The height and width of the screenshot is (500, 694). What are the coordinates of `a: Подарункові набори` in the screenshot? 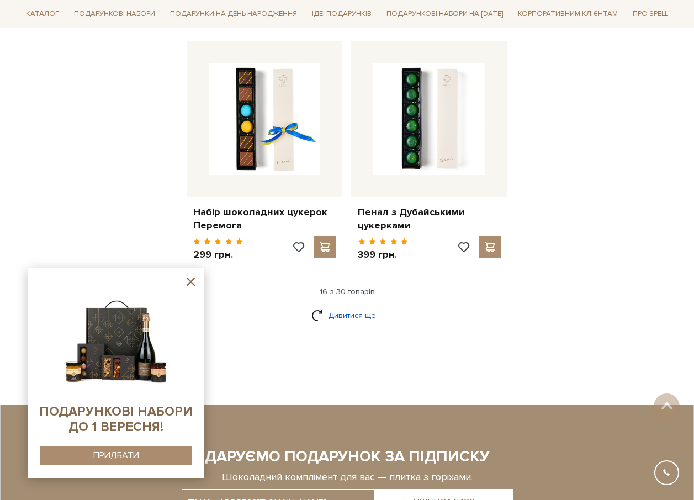 It's located at (114, 14).